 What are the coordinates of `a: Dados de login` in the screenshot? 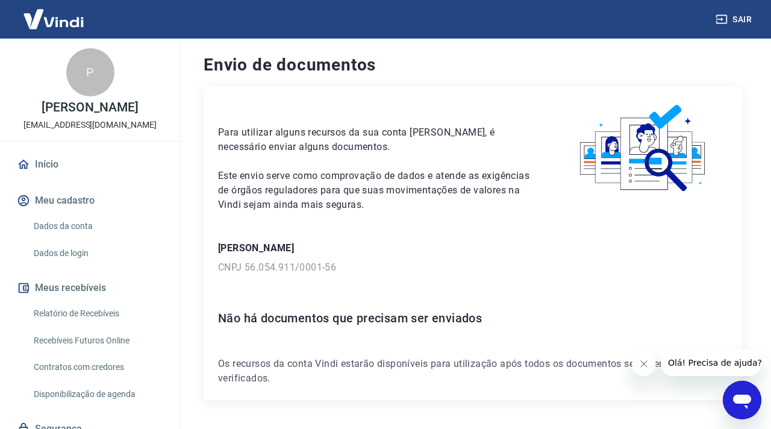 It's located at (97, 253).